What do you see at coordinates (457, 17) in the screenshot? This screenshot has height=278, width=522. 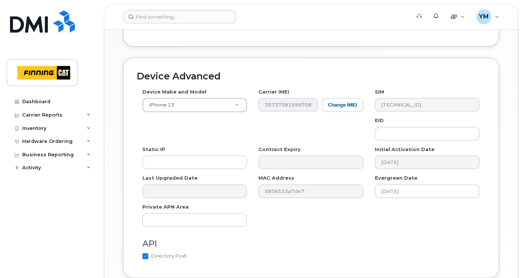 I see `div: Quicklinks` at bounding box center [457, 17].